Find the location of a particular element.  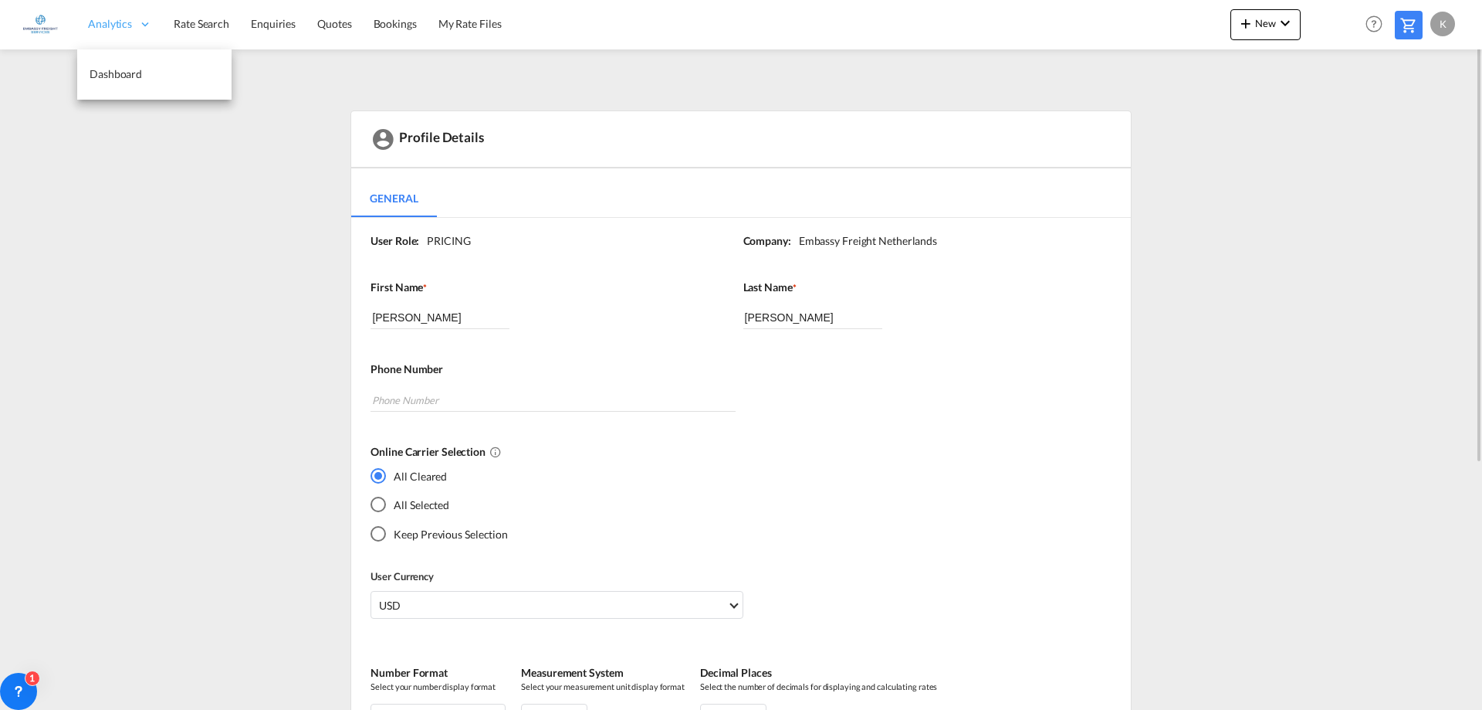

input: Last Name is located at coordinates (813, 317).